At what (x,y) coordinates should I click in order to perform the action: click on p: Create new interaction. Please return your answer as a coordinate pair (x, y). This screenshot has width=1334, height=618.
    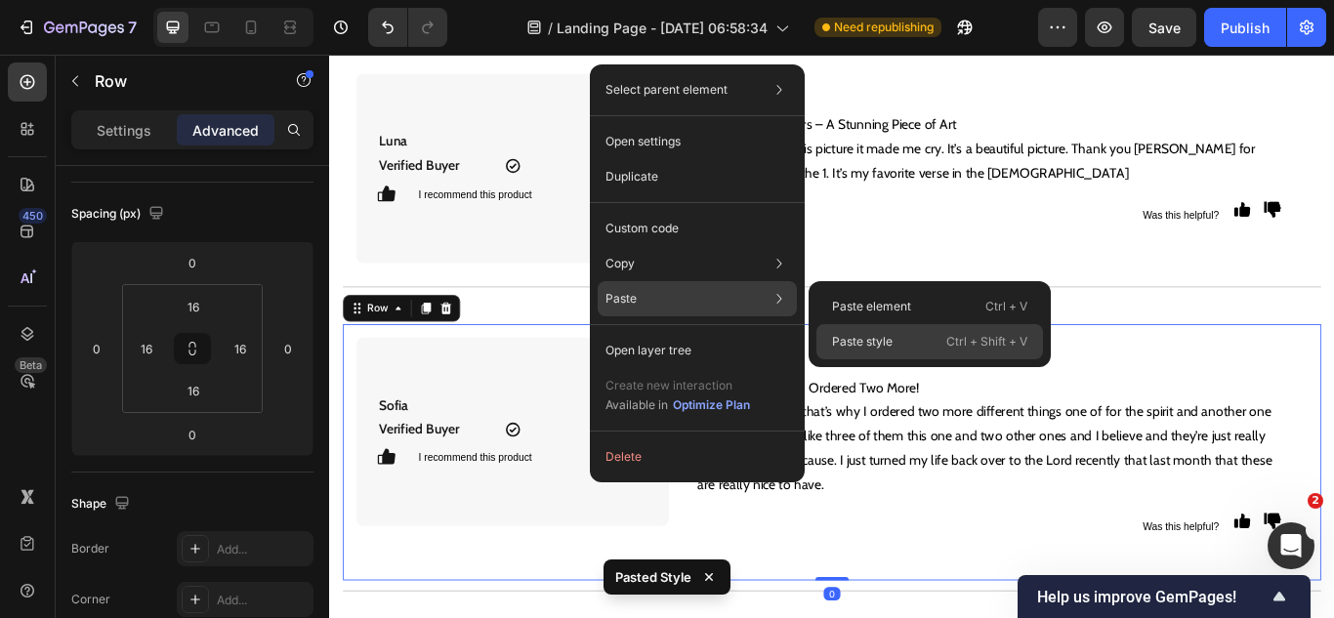
    Looking at the image, I should click on (678, 386).